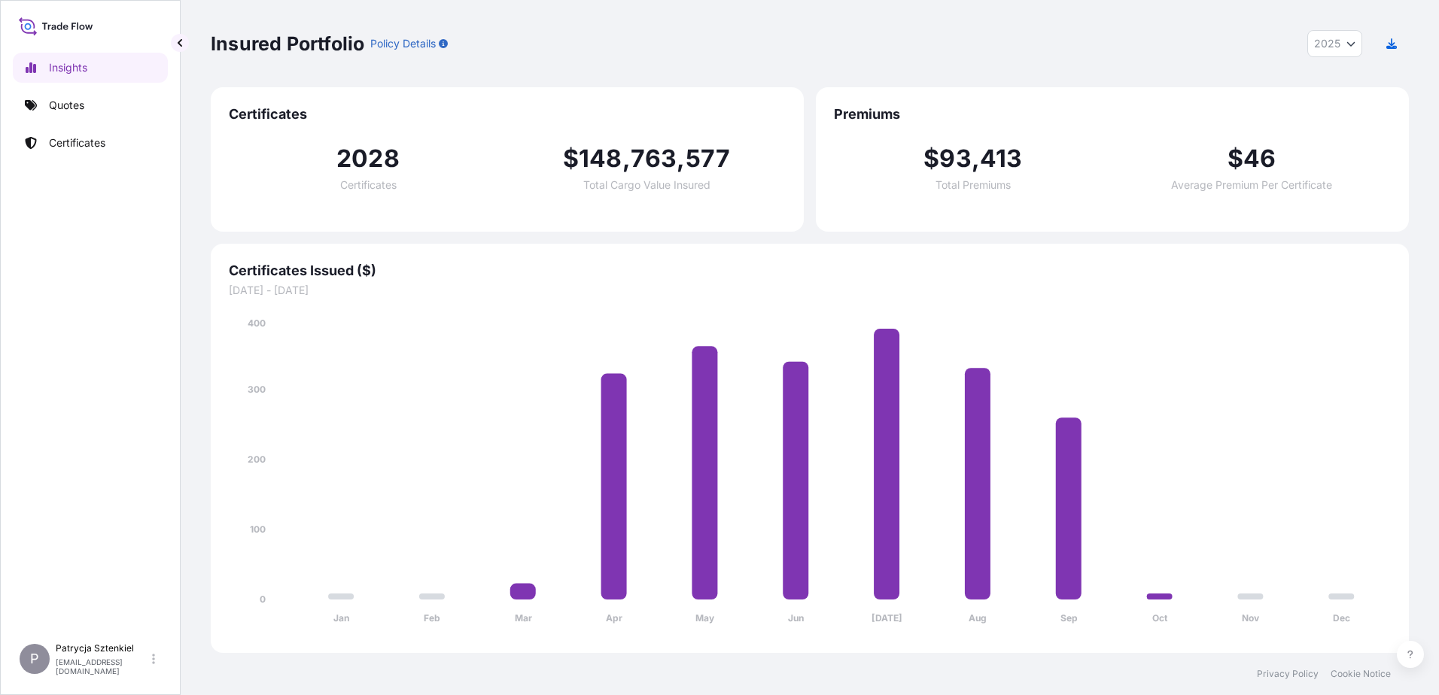 The width and height of the screenshot is (1439, 695). I want to click on tspan: Sep, so click(1069, 618).